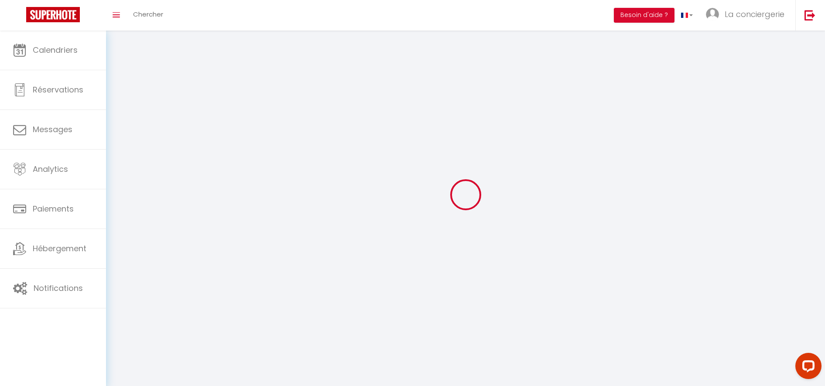  Describe the element at coordinates (55, 50) in the screenshot. I see `span: Calendriers` at that location.